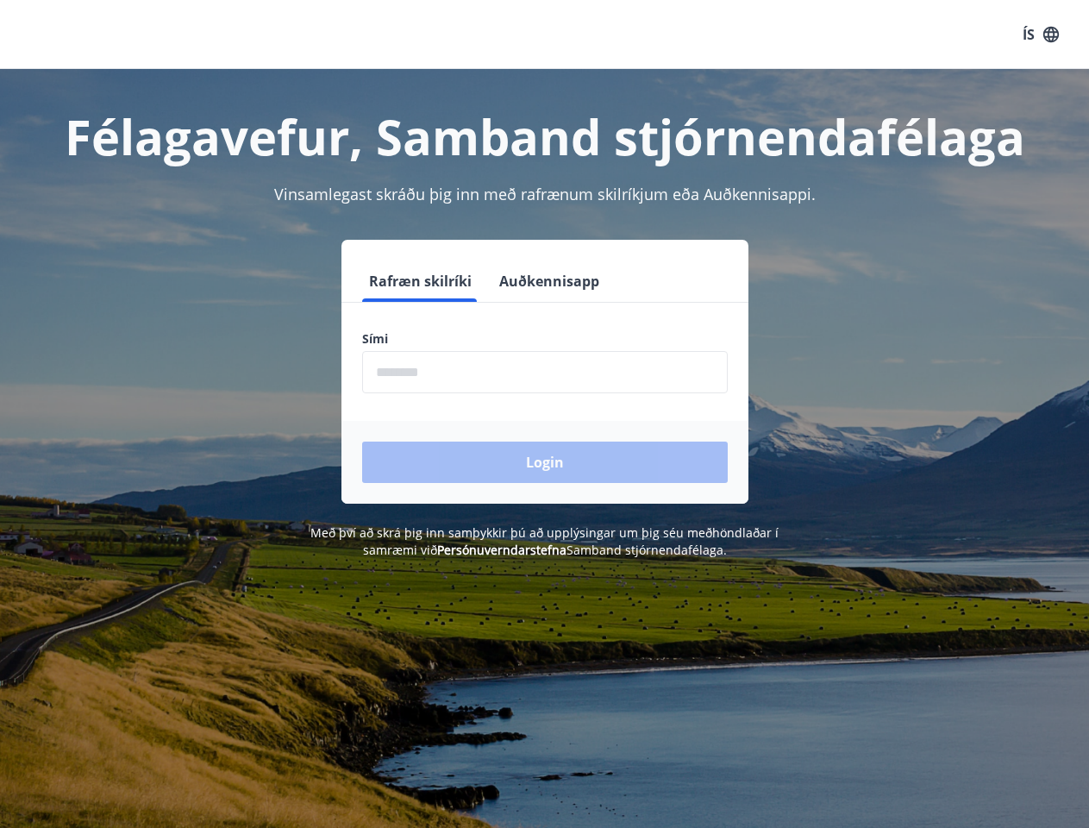  Describe the element at coordinates (1041, 34) in the screenshot. I see `button: ÍS` at that location.